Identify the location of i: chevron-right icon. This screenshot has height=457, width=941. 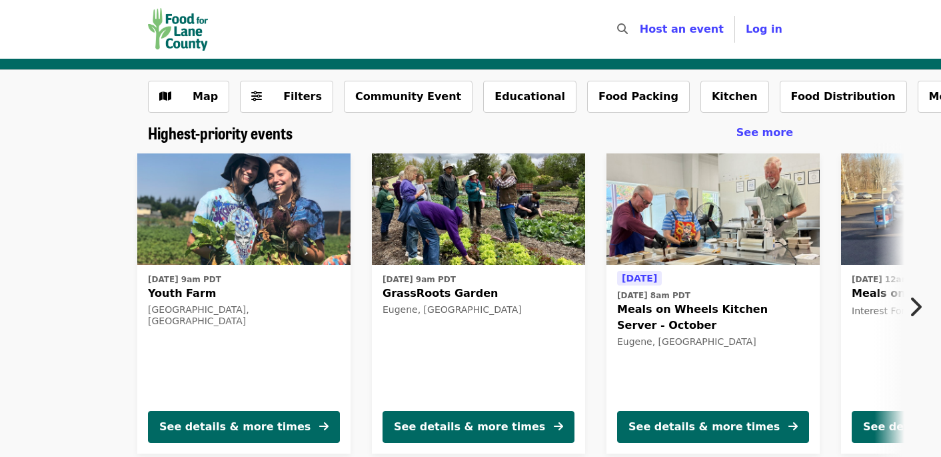
(915, 307).